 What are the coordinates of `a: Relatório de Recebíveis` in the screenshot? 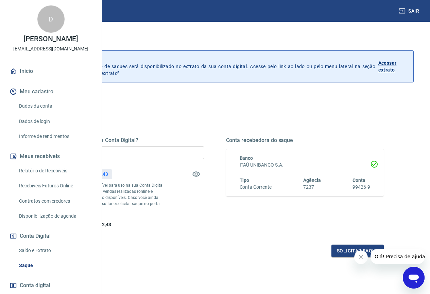 It's located at (55, 170).